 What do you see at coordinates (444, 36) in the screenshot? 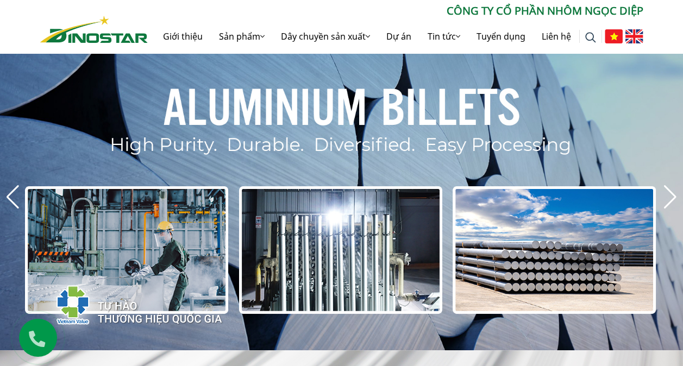
I see `a: Tin tức` at bounding box center [444, 36].